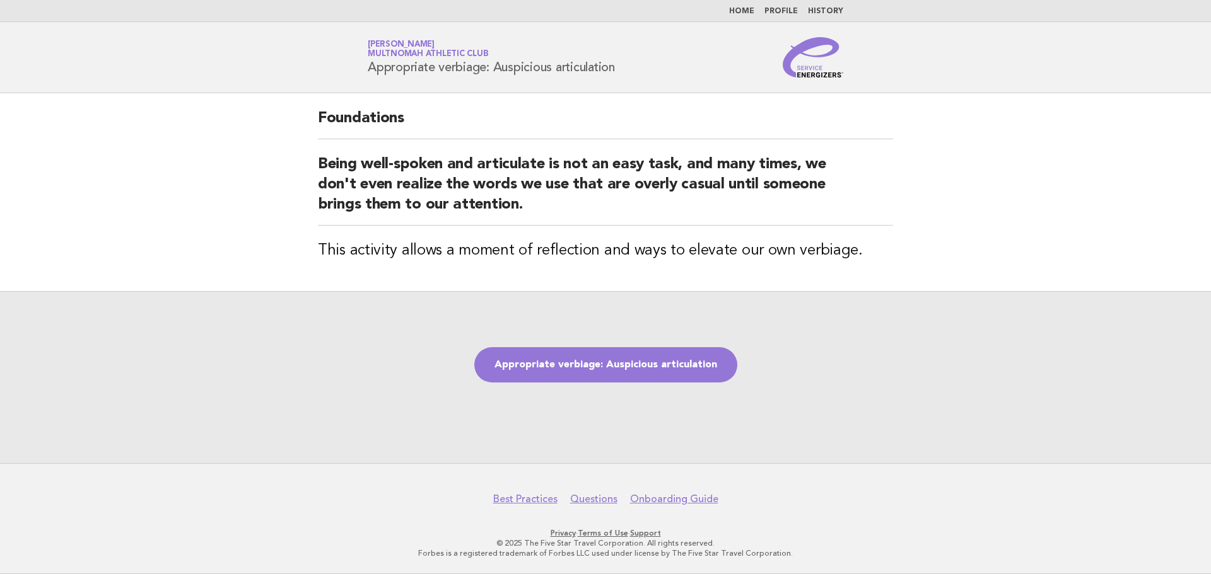 The image size is (1211, 574). Describe the element at coordinates (781, 11) in the screenshot. I see `a: Profile` at that location.